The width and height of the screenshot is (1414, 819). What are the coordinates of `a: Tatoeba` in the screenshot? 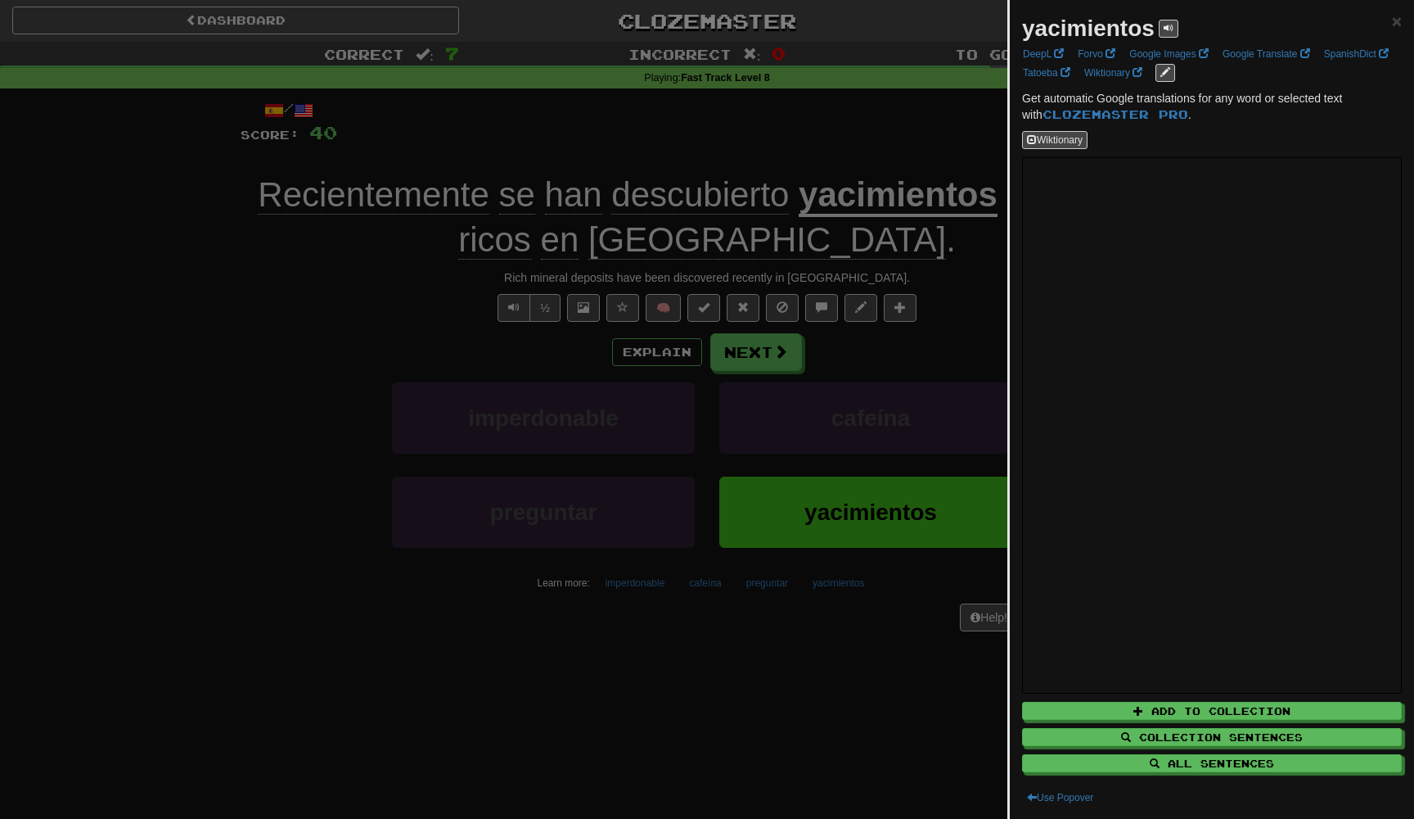 It's located at (1047, 73).